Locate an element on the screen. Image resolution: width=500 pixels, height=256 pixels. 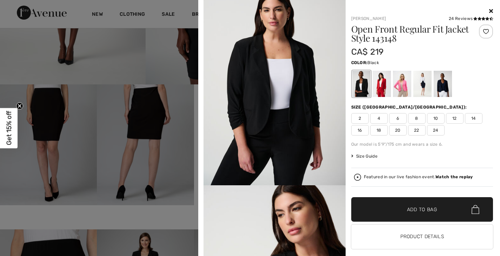
button: Close teaser is located at coordinates (20, 106).